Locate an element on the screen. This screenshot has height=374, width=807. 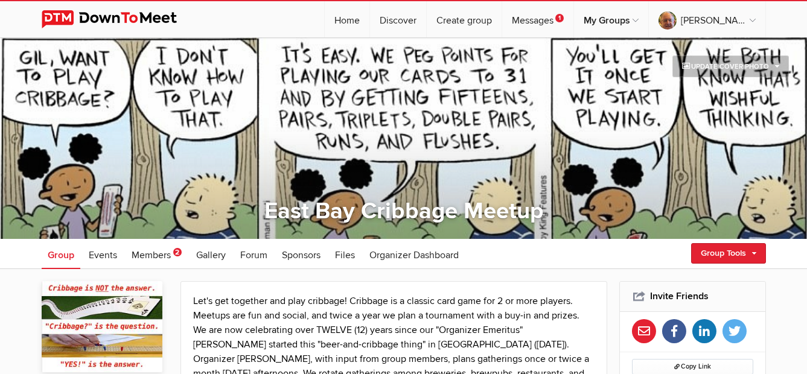
span: Events is located at coordinates (103, 255).